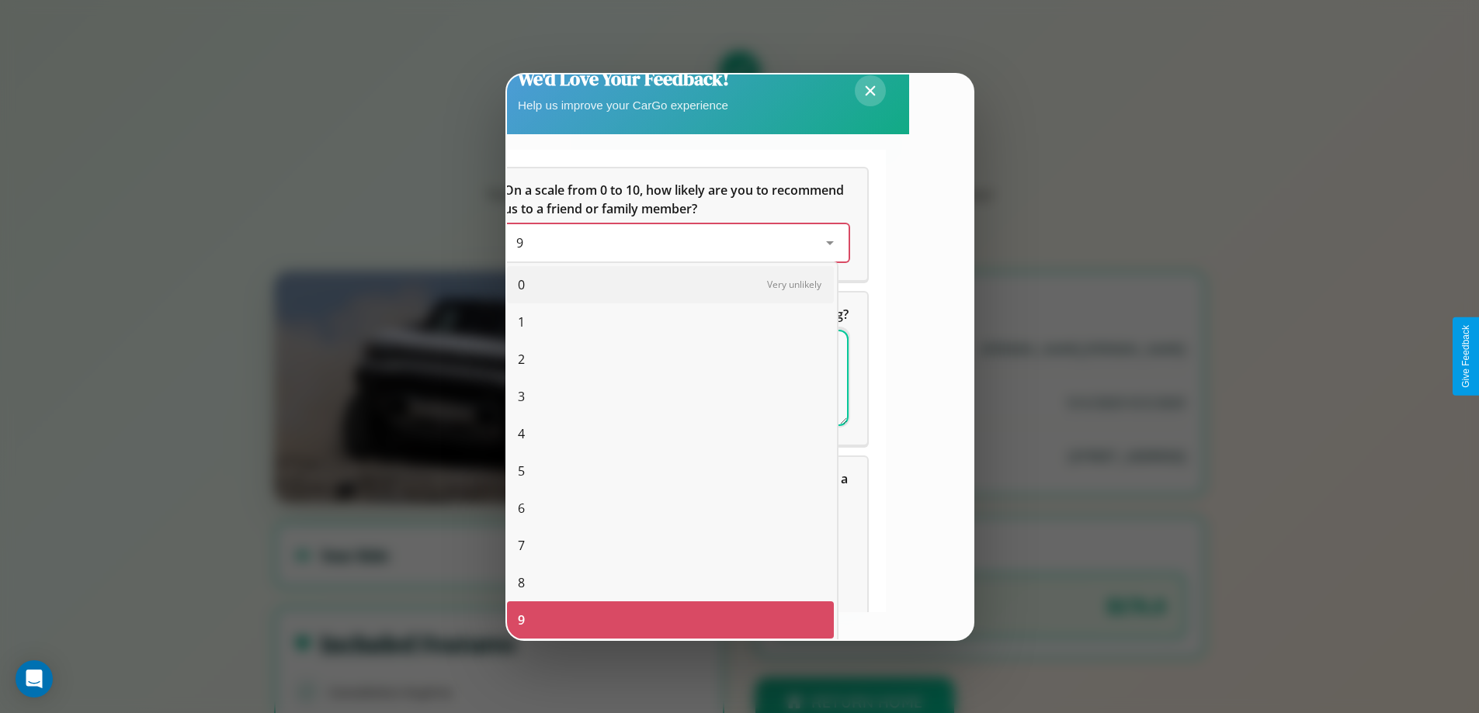  I want to click on p: Help us improve your CarGo experience, so click(623, 105).